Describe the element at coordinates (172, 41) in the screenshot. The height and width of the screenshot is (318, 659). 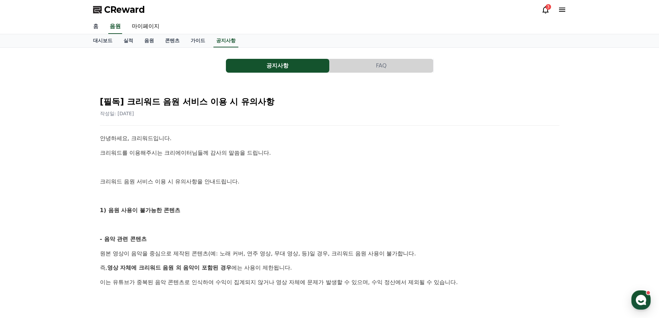
I see `a: 콘텐츠` at that location.